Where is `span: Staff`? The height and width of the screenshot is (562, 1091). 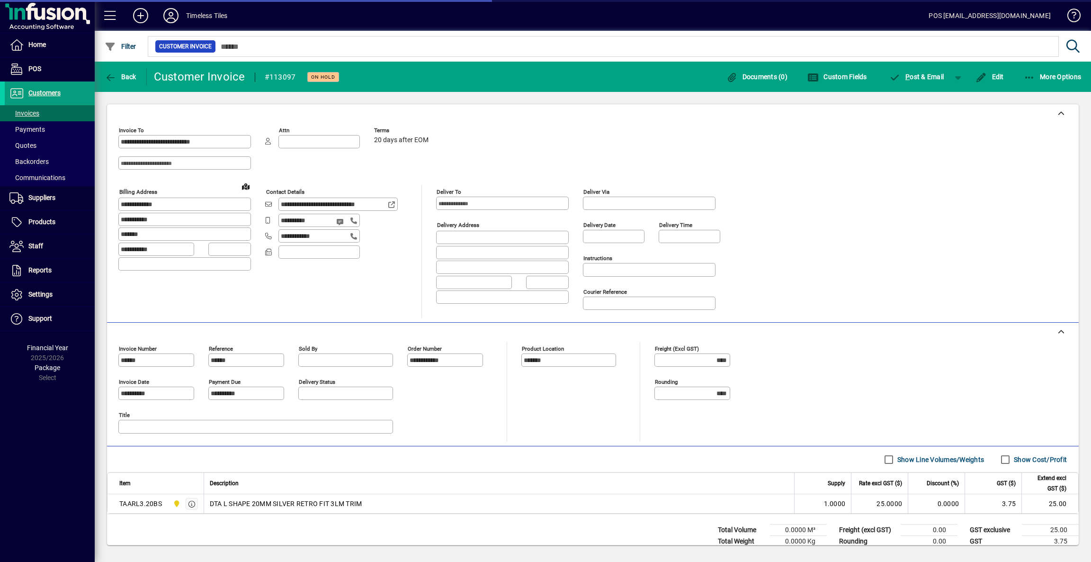 span: Staff is located at coordinates (36, 246).